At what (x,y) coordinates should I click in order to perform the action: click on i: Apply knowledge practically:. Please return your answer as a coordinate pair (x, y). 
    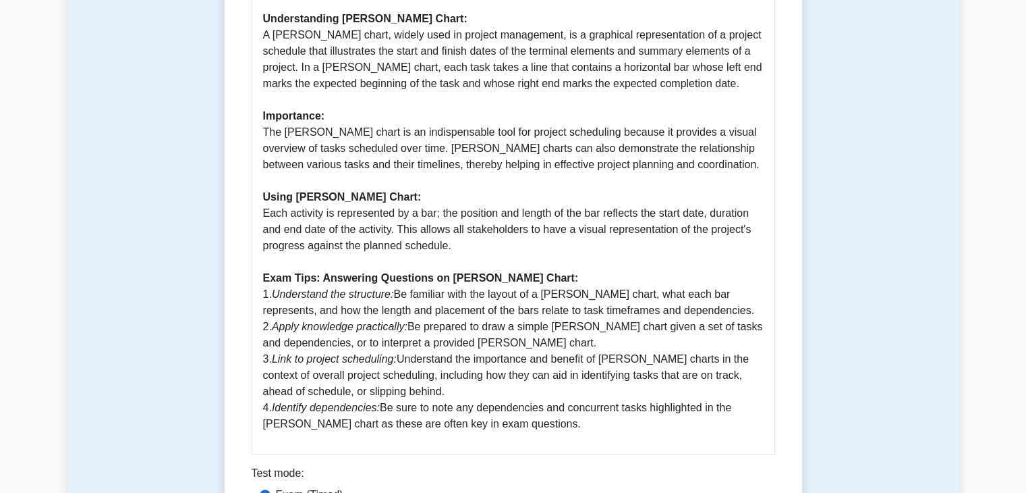
    Looking at the image, I should click on (339, 326).